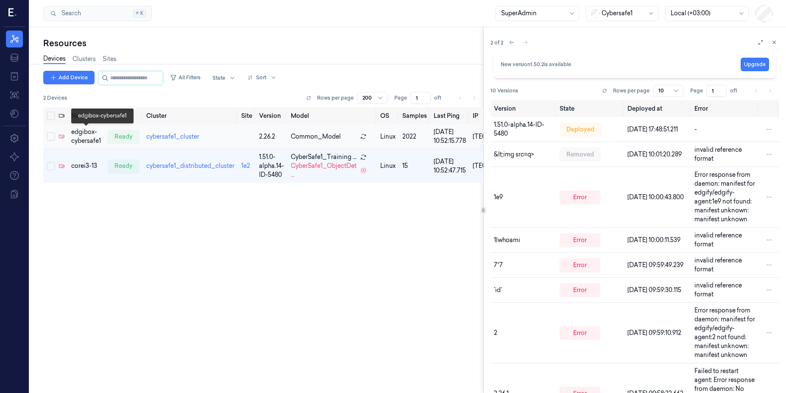 The height and width of the screenshot is (393, 786). What do you see at coordinates (190, 116) in the screenshot?
I see `th: Cluster` at bounding box center [190, 116].